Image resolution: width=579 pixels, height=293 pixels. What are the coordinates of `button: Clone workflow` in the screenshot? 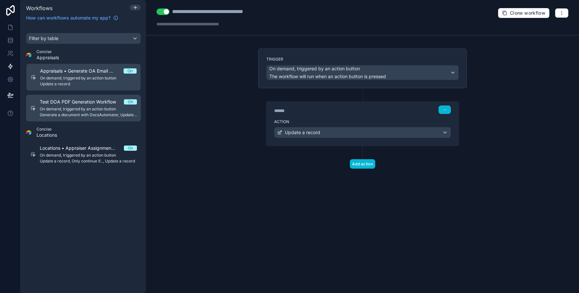 It's located at (523, 13).